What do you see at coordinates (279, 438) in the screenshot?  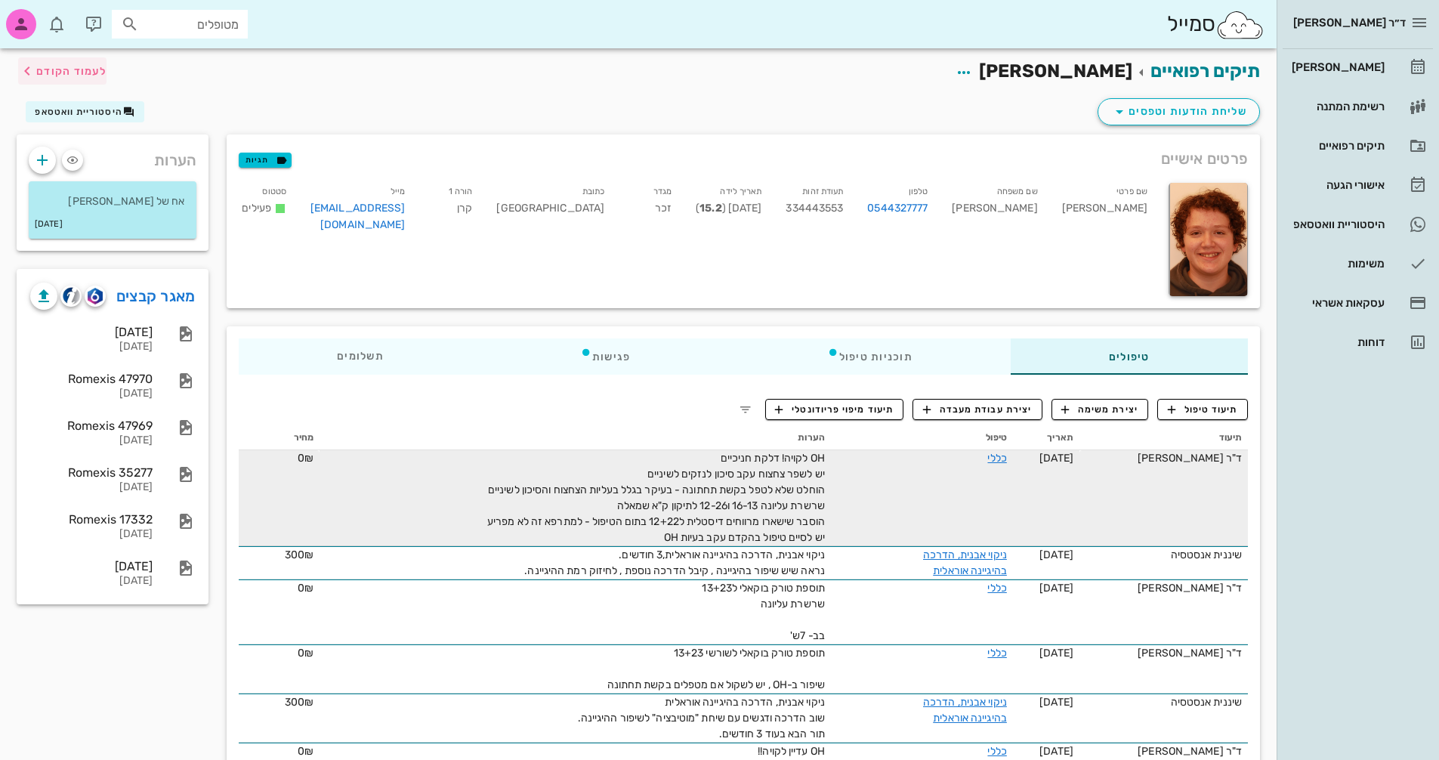 I see `th: מחיר` at bounding box center [279, 438].